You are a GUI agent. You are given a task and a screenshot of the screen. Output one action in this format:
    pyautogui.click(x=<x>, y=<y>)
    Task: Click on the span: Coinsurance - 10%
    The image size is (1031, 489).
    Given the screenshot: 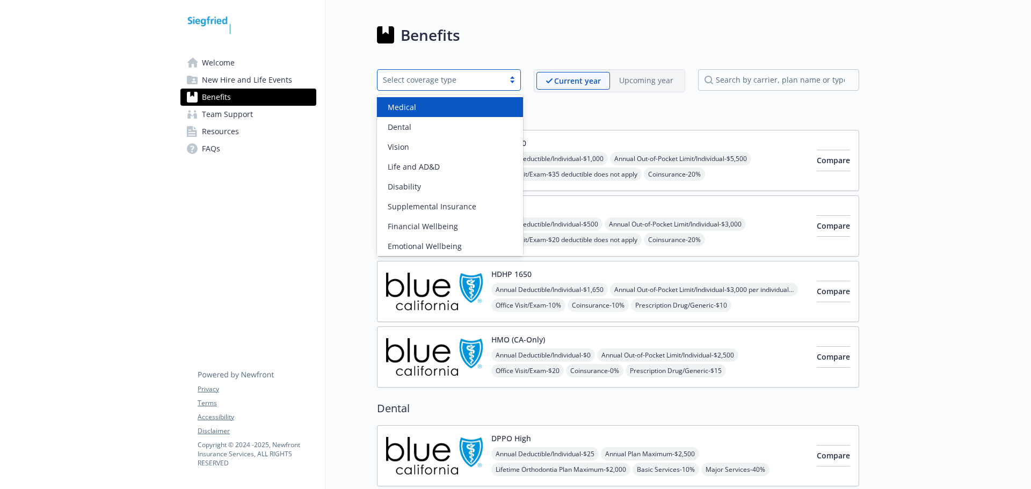 What is the action you would take?
    pyautogui.click(x=598, y=305)
    